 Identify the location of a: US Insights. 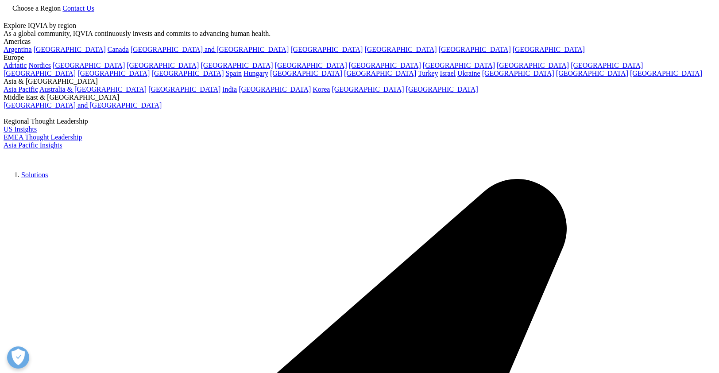
(20, 129).